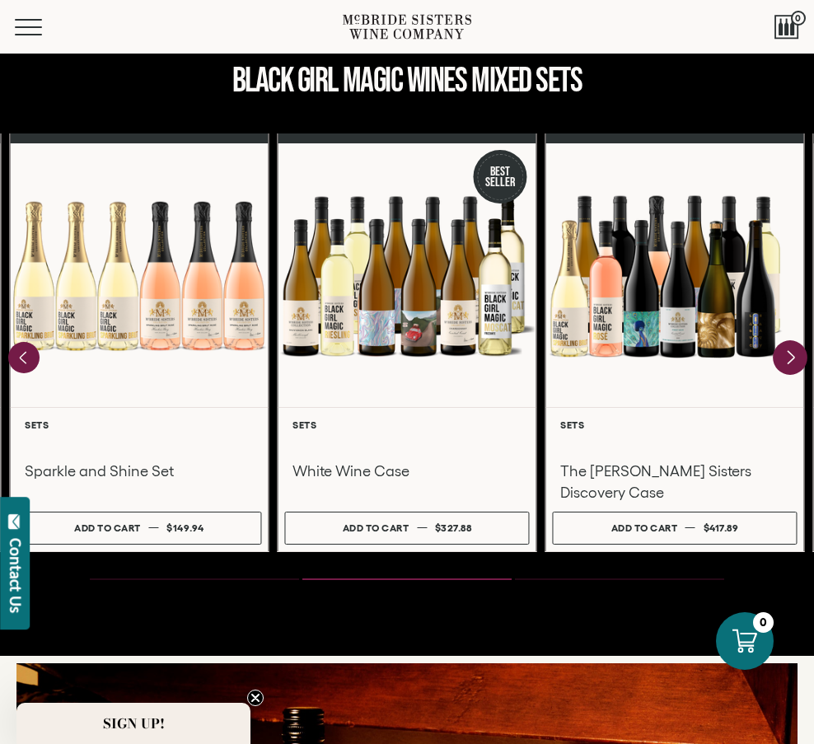  I want to click on button: Next, so click(790, 357).